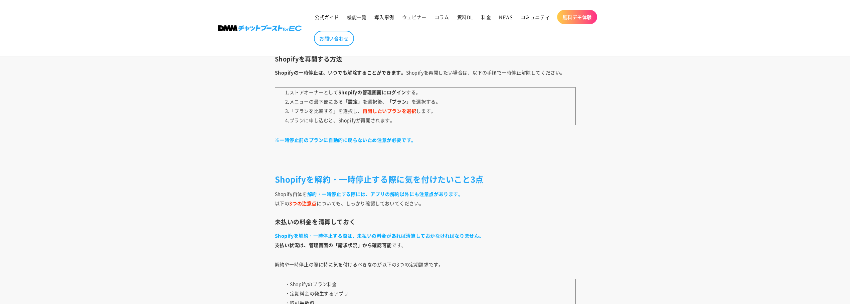  Describe the element at coordinates (425, 179) in the screenshot. I see `h2: Shopifyを解約・一時停止する際に気を付けたいこと3点` at that location.